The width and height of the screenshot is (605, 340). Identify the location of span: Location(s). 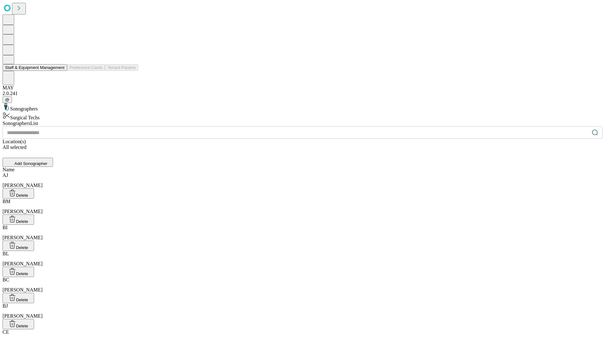
(14, 141).